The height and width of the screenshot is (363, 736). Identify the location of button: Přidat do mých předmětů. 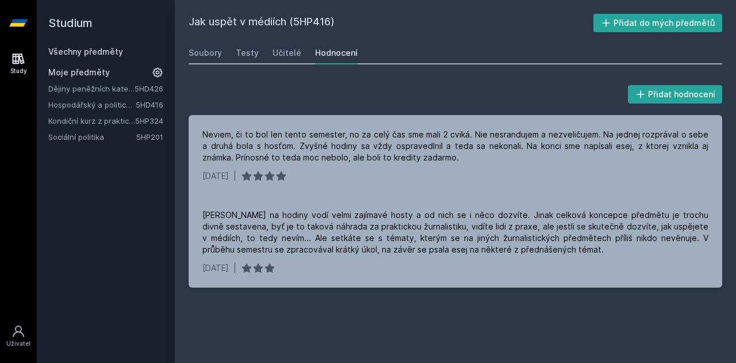
(658, 23).